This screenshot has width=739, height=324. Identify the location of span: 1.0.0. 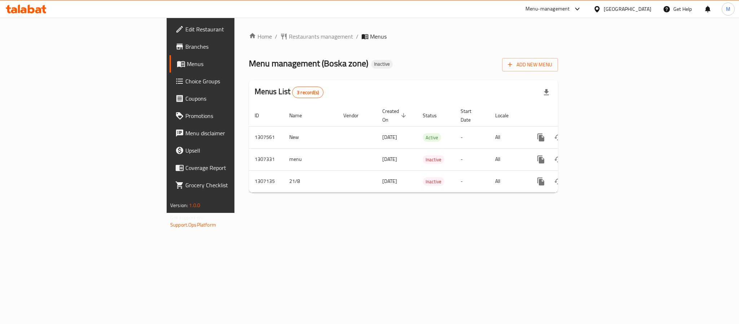
(194, 205).